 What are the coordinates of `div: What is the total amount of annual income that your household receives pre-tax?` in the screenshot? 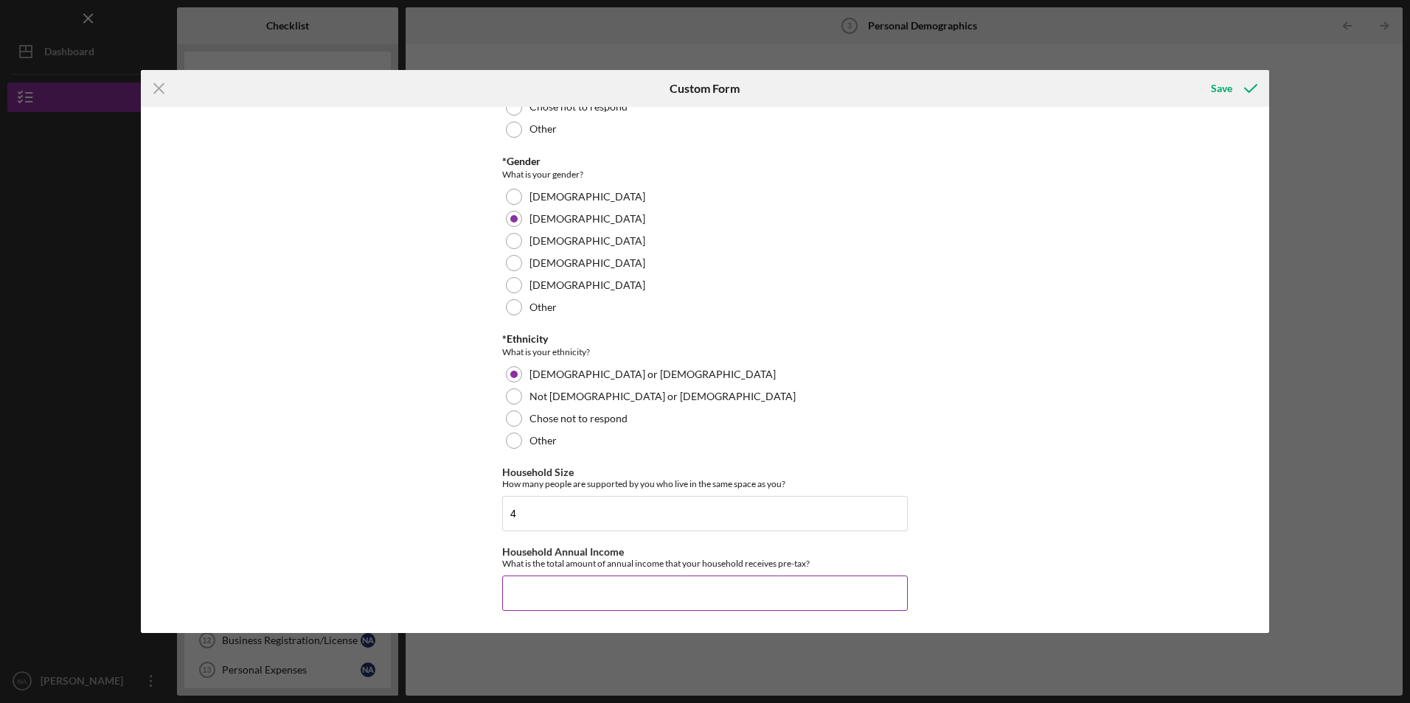 It's located at (705, 563).